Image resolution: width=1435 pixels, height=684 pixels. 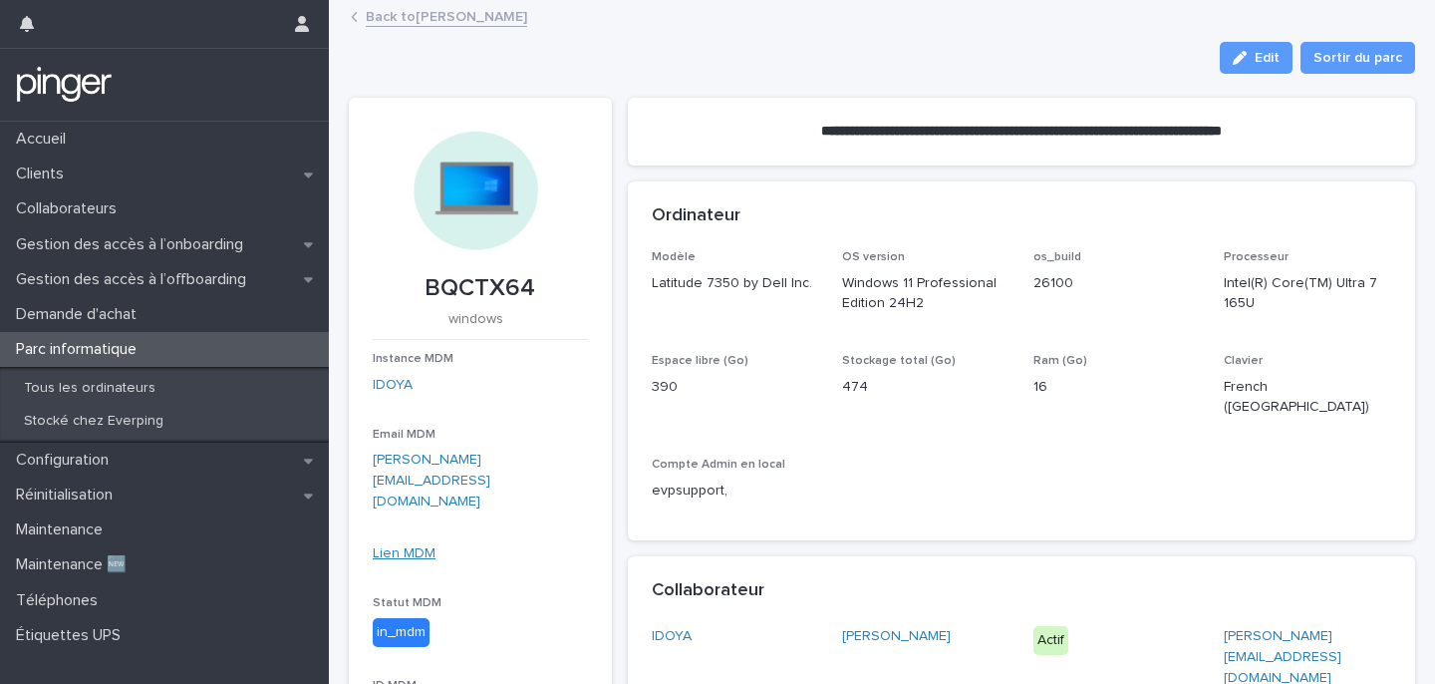 What do you see at coordinates (899, 361) in the screenshot?
I see `span: Stockage total (Go)` at bounding box center [899, 361].